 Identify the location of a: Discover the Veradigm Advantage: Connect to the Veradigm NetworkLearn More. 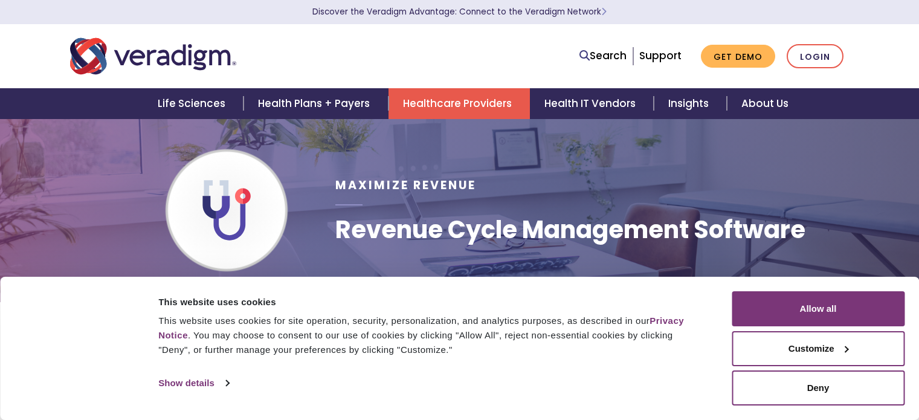
(459, 11).